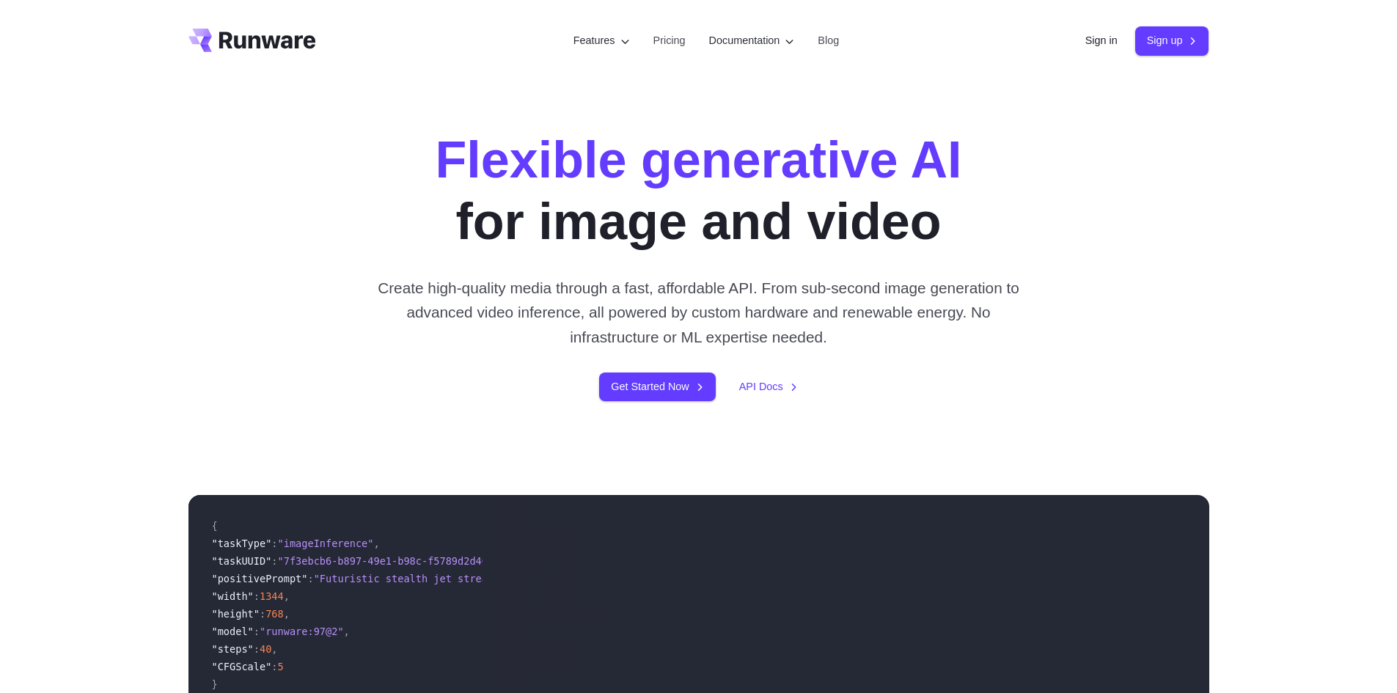 This screenshot has height=693, width=1397. Describe the element at coordinates (242, 667) in the screenshot. I see `span: "CFGScale"` at that location.